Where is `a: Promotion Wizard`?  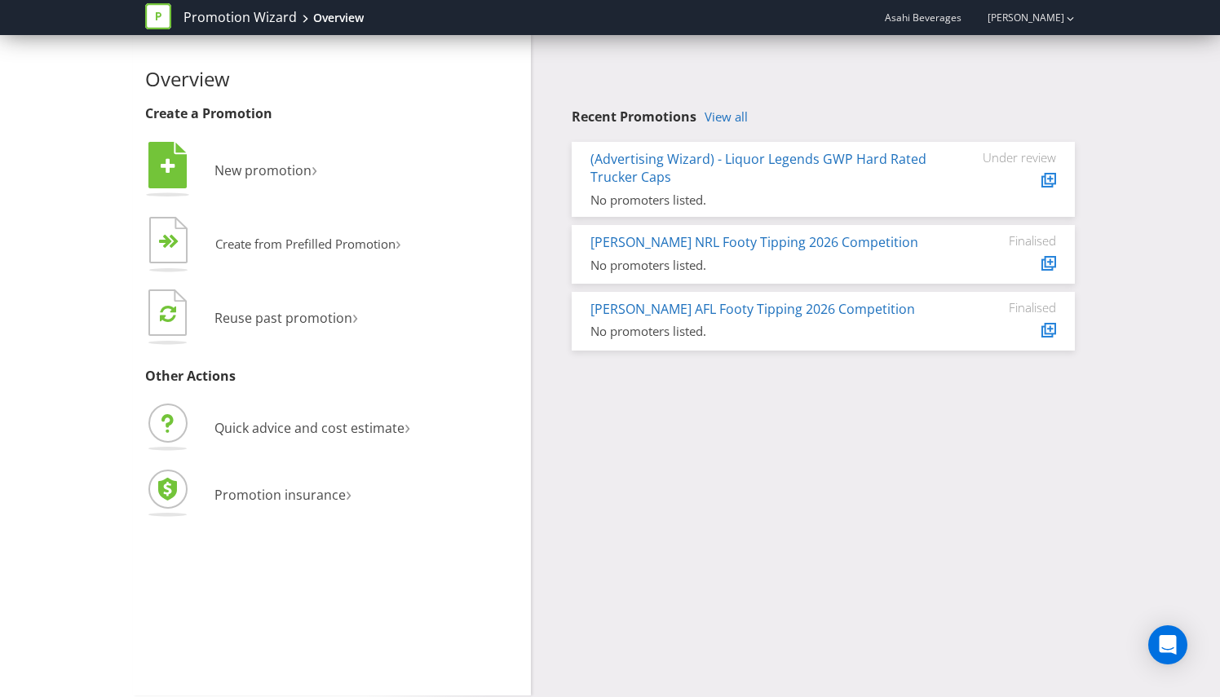 a: Promotion Wizard is located at coordinates (240, 17).